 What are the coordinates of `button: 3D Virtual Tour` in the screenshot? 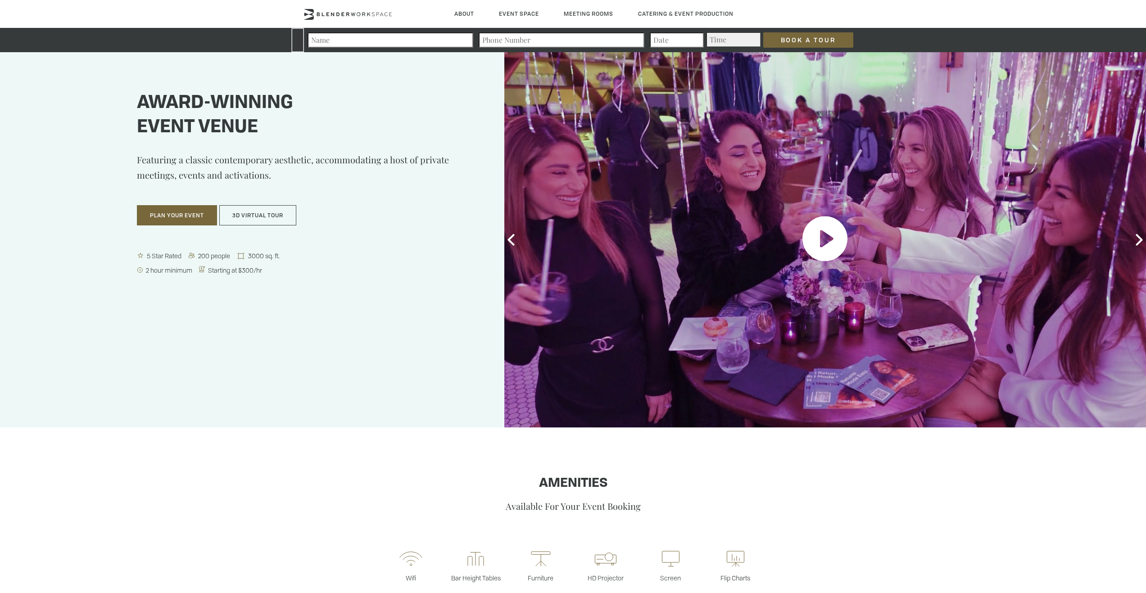 It's located at (258, 216).